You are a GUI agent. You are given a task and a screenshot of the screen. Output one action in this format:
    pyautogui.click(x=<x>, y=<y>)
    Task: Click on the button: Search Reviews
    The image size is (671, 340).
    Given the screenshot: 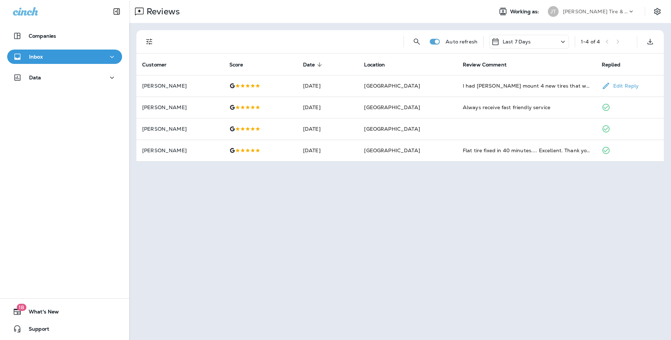 What is the action you would take?
    pyautogui.click(x=417, y=42)
    